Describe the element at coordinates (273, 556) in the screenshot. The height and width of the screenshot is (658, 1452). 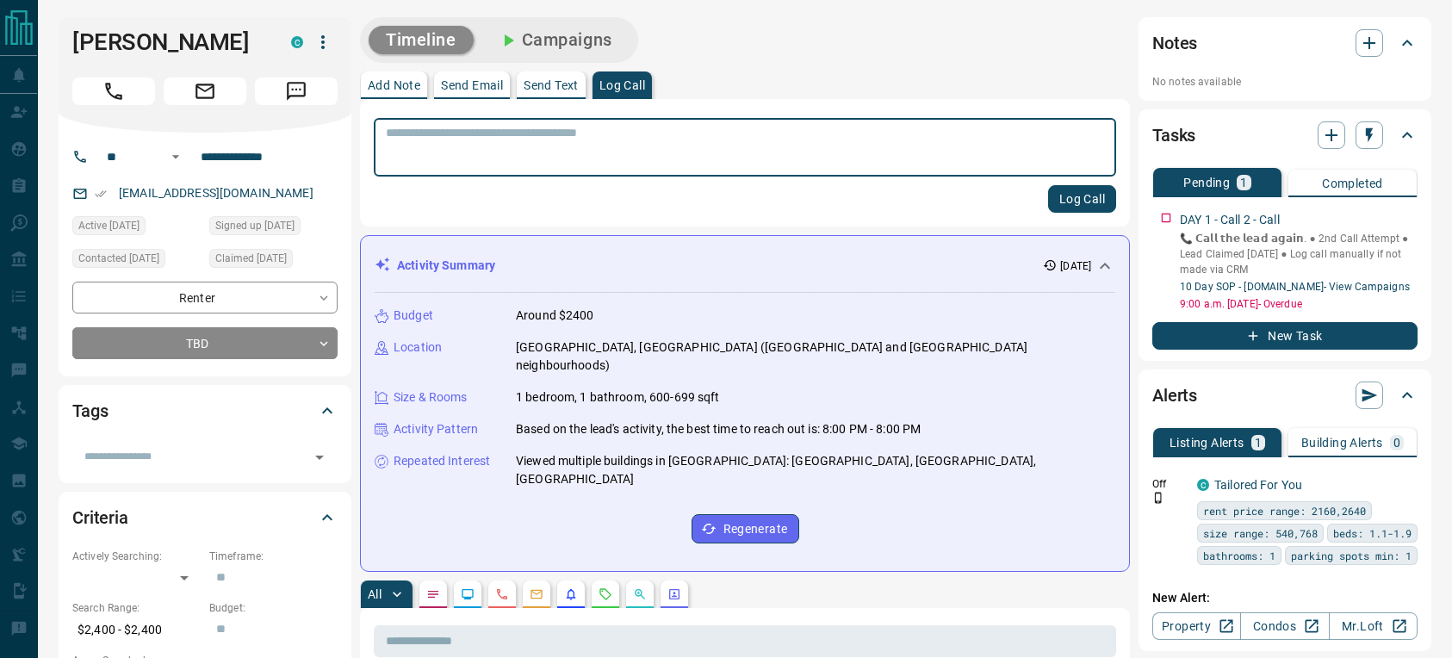
I see `p: Timeframe:` at that location.